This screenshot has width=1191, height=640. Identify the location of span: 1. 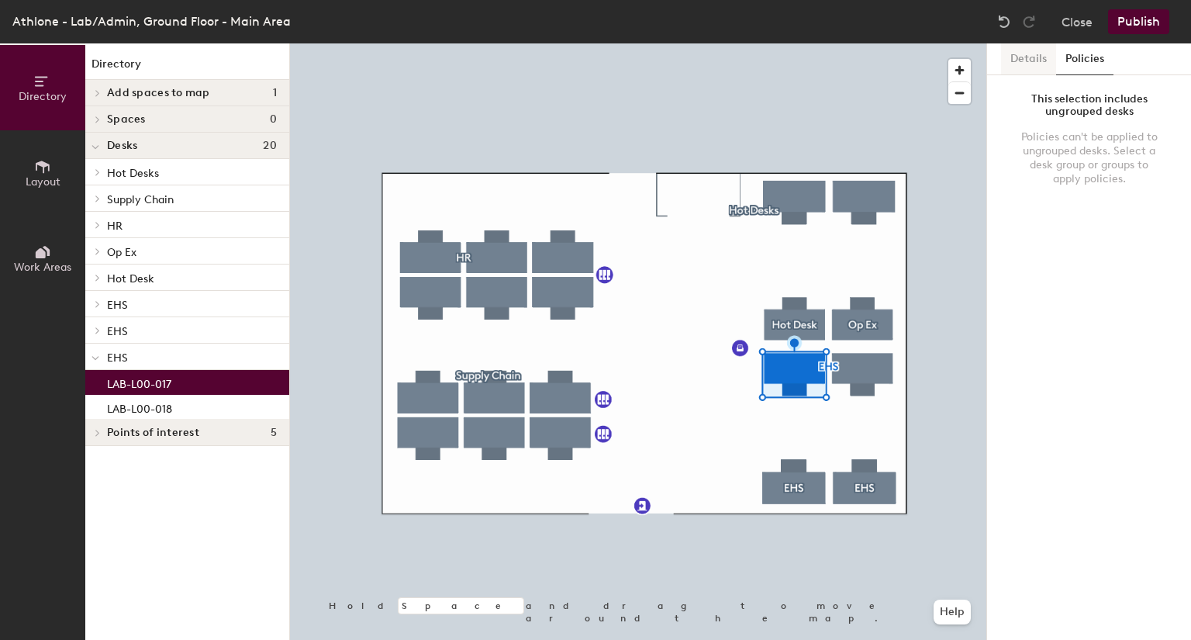
(275, 93).